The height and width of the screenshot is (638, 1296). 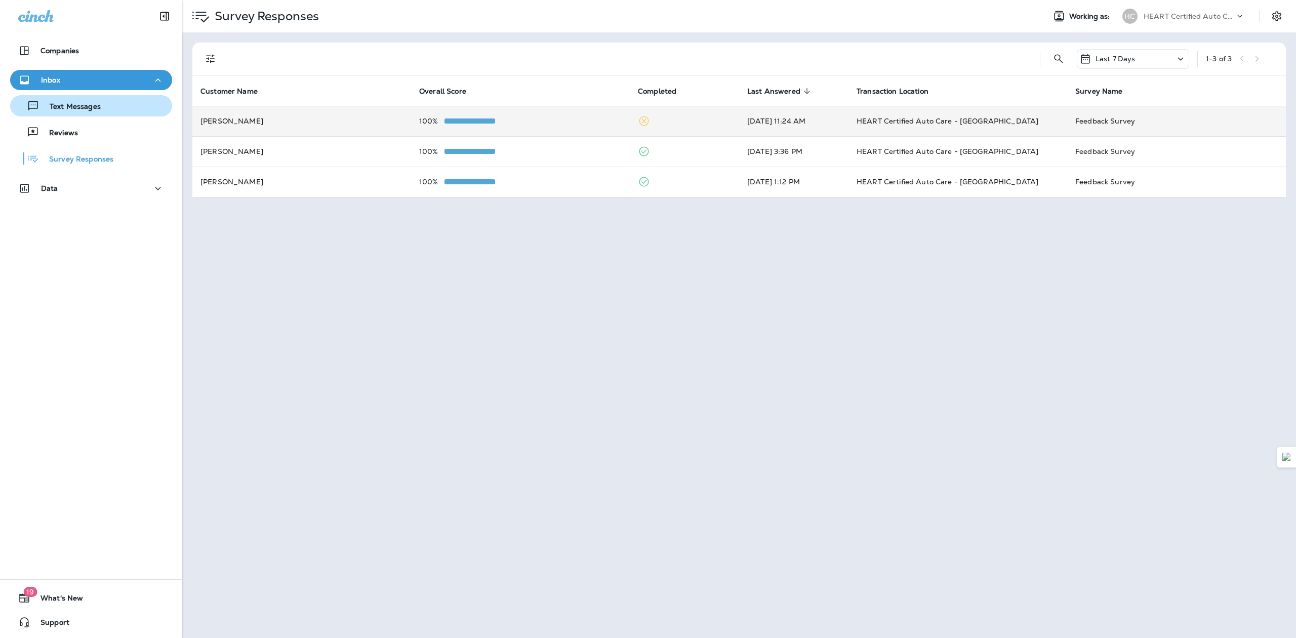 What do you see at coordinates (70, 107) in the screenshot?
I see `p: Text Messages` at bounding box center [70, 107].